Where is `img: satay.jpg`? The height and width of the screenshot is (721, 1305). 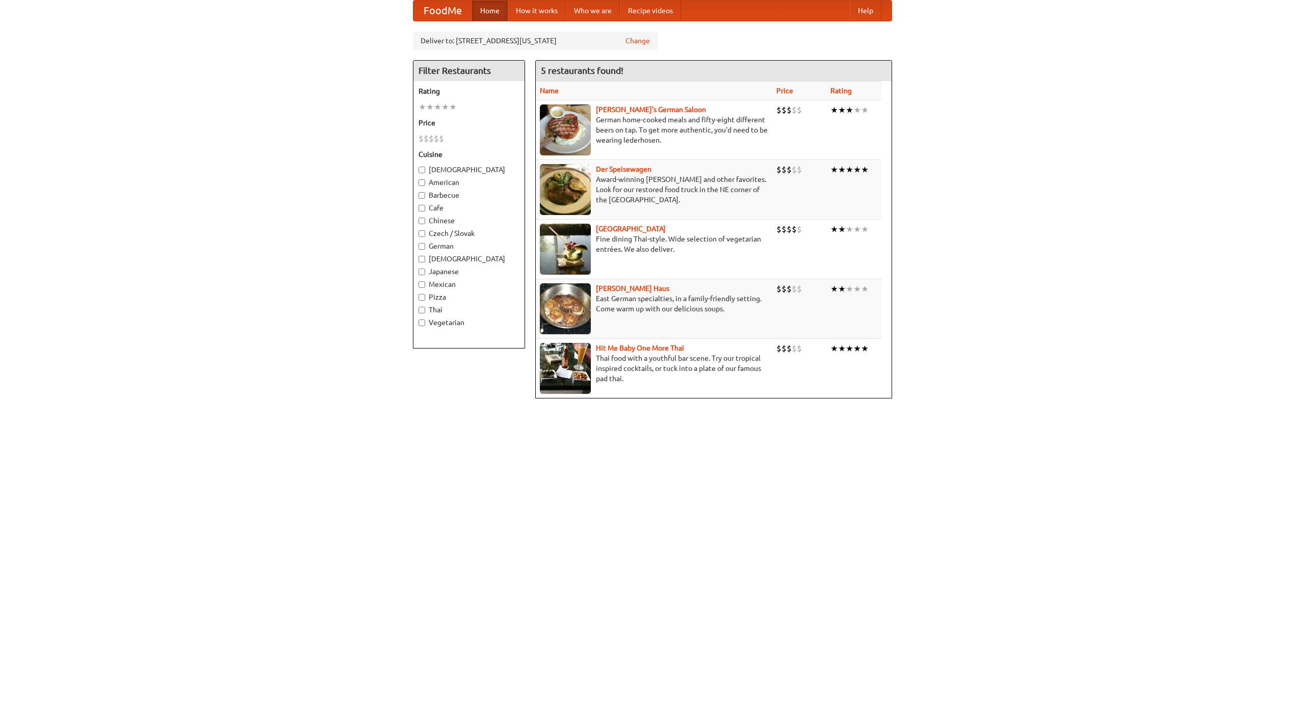 img: satay.jpg is located at coordinates (565, 249).